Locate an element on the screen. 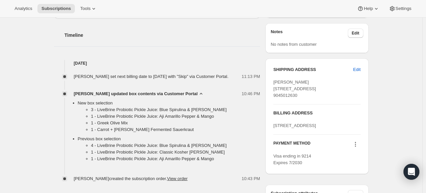 This screenshot has height=193, width=426. span: Analytics is located at coordinates (23, 9).